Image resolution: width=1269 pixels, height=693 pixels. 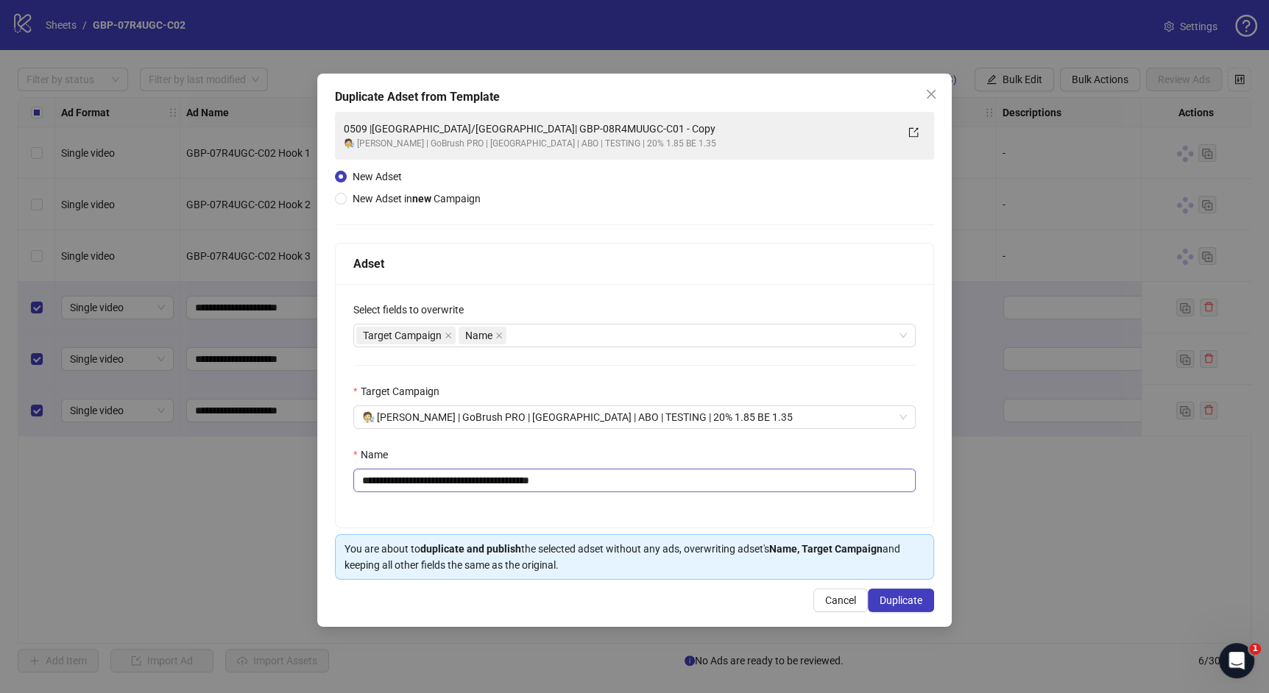 What do you see at coordinates (400, 392) in the screenshot?
I see `label: Target Campaign` at bounding box center [400, 392].